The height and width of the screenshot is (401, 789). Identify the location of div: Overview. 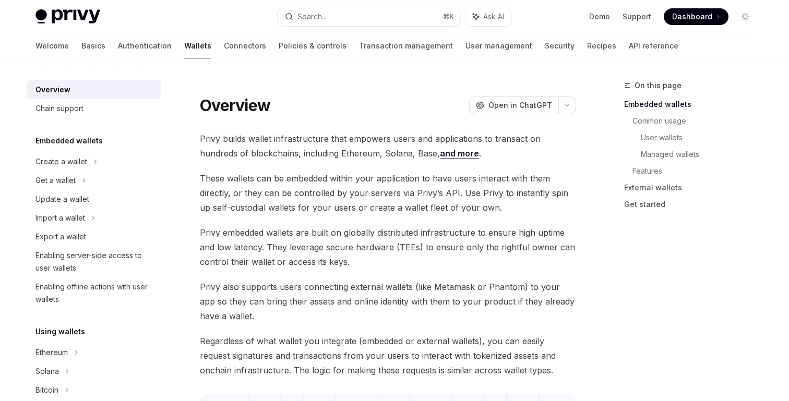
(53, 90).